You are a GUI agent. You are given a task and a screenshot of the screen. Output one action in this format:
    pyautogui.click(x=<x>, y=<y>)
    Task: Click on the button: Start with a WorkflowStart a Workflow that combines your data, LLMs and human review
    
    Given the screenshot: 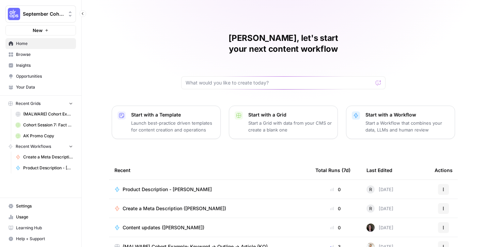 What is the action you would take?
    pyautogui.click(x=400, y=122)
    